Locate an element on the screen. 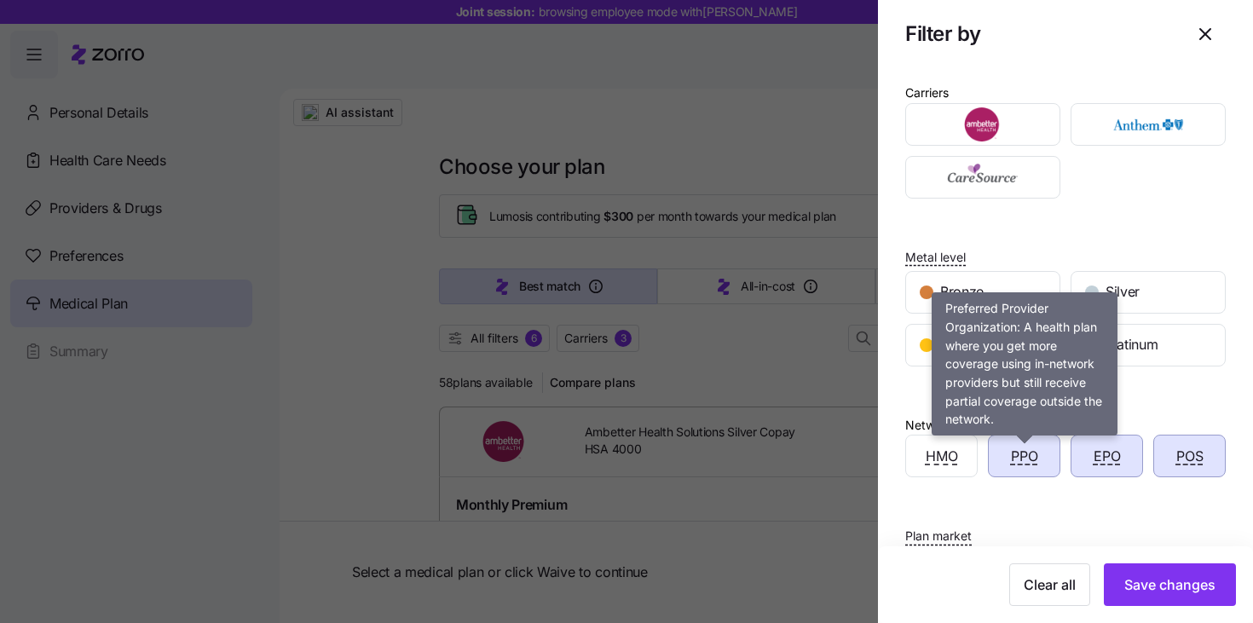 The image size is (1253, 623). span: EPO is located at coordinates (1108, 456).